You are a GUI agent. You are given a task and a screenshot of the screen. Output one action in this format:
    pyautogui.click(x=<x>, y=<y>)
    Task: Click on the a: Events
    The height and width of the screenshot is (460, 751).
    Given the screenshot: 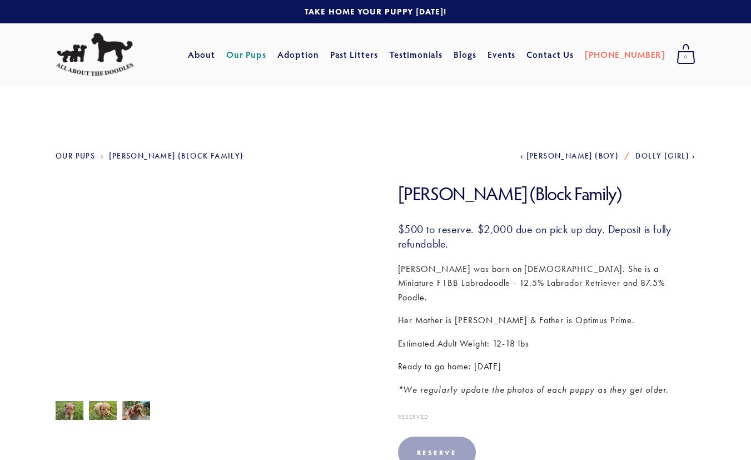 What is the action you would take?
    pyautogui.click(x=501, y=54)
    